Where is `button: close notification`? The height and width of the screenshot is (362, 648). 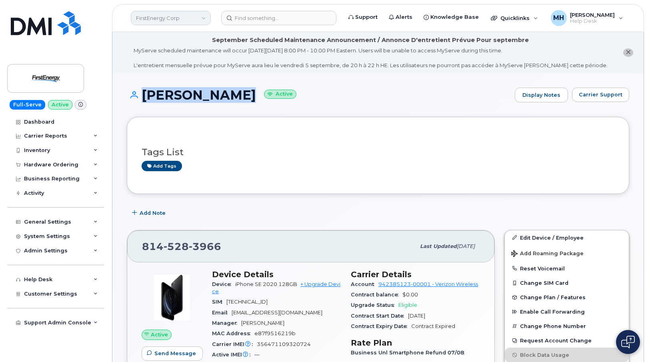
button: close notification is located at coordinates (628, 52).